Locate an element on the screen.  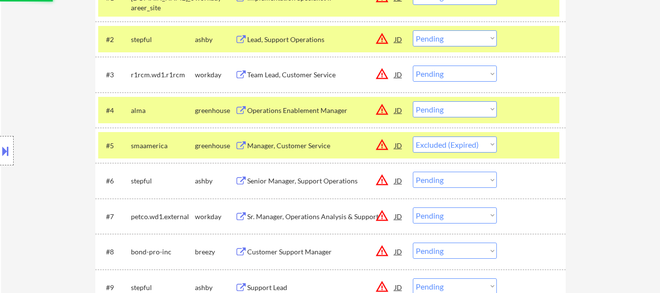
div: Manager, Customer Service is located at coordinates (321, 146).